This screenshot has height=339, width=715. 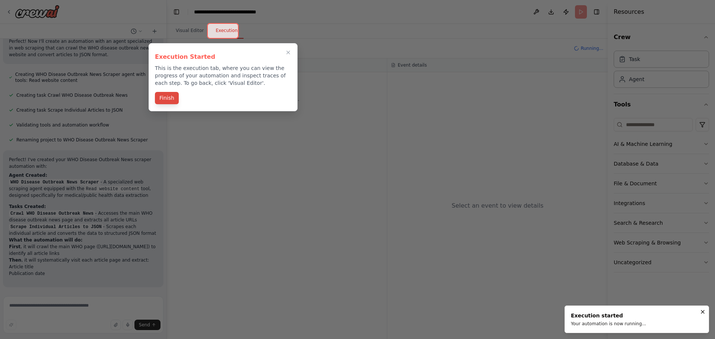 What do you see at coordinates (167, 98) in the screenshot?
I see `button: Finish` at bounding box center [167, 98].